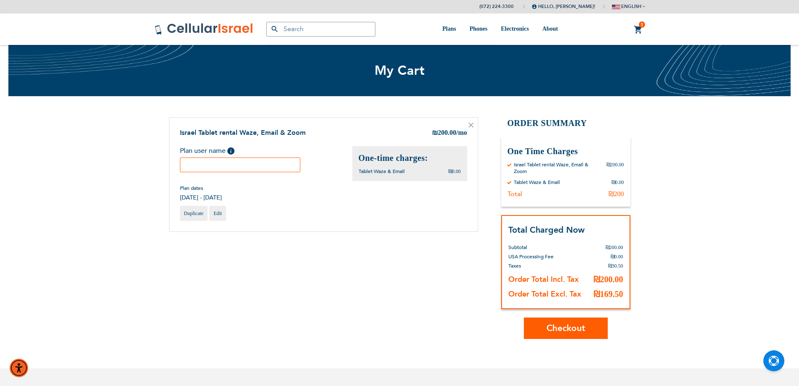 This screenshot has width=799, height=386. What do you see at coordinates (557, 168) in the screenshot?
I see `div: Israel Tablet rental Waze, Email & Zoom` at bounding box center [557, 168].